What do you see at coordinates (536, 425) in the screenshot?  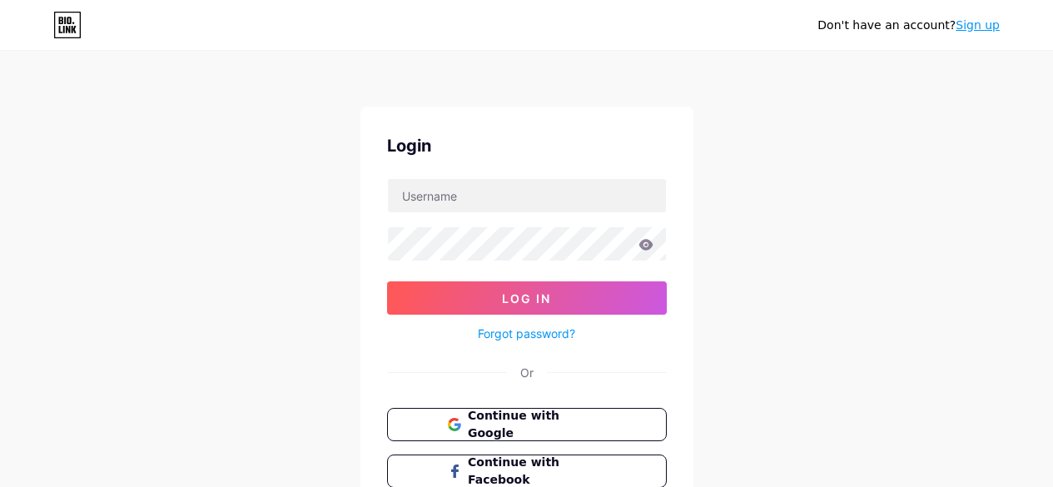 I see `span: Continue with Google` at bounding box center [536, 425].